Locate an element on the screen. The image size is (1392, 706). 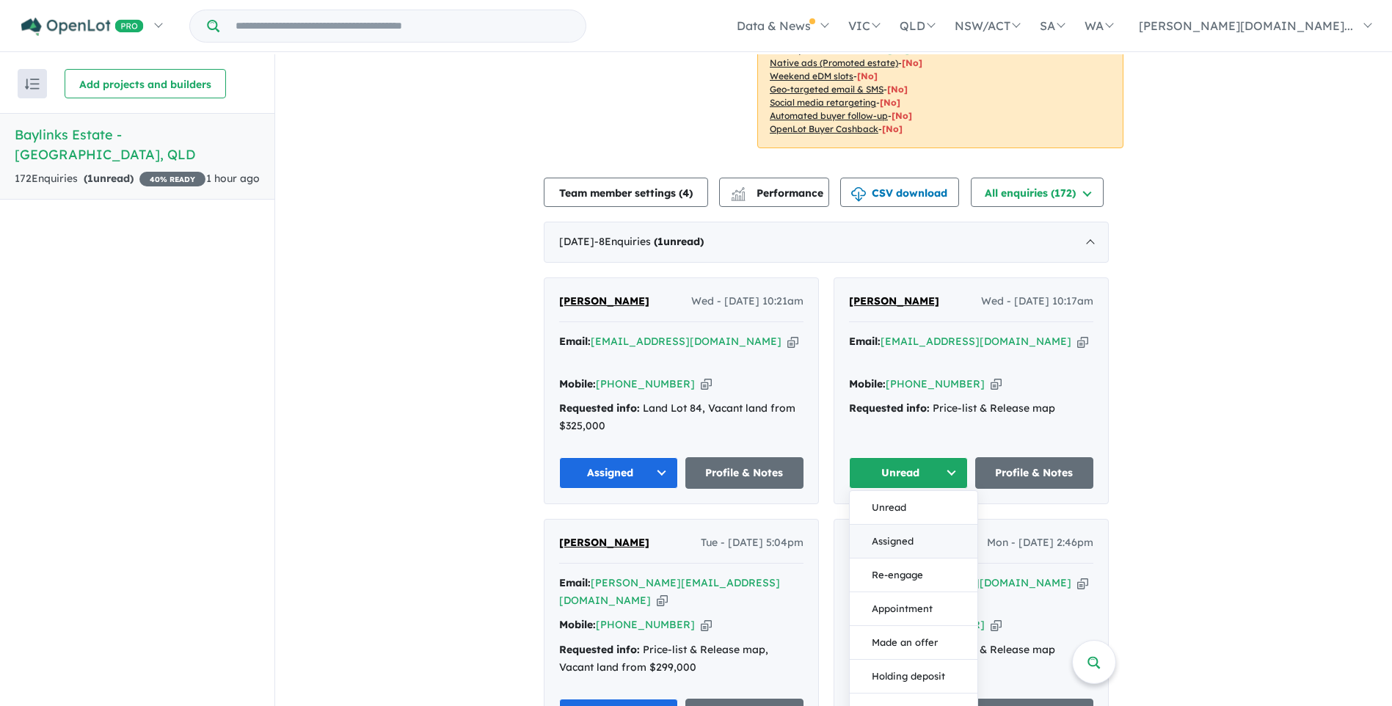
img: bar-chart.svg is located at coordinates (738, 196).